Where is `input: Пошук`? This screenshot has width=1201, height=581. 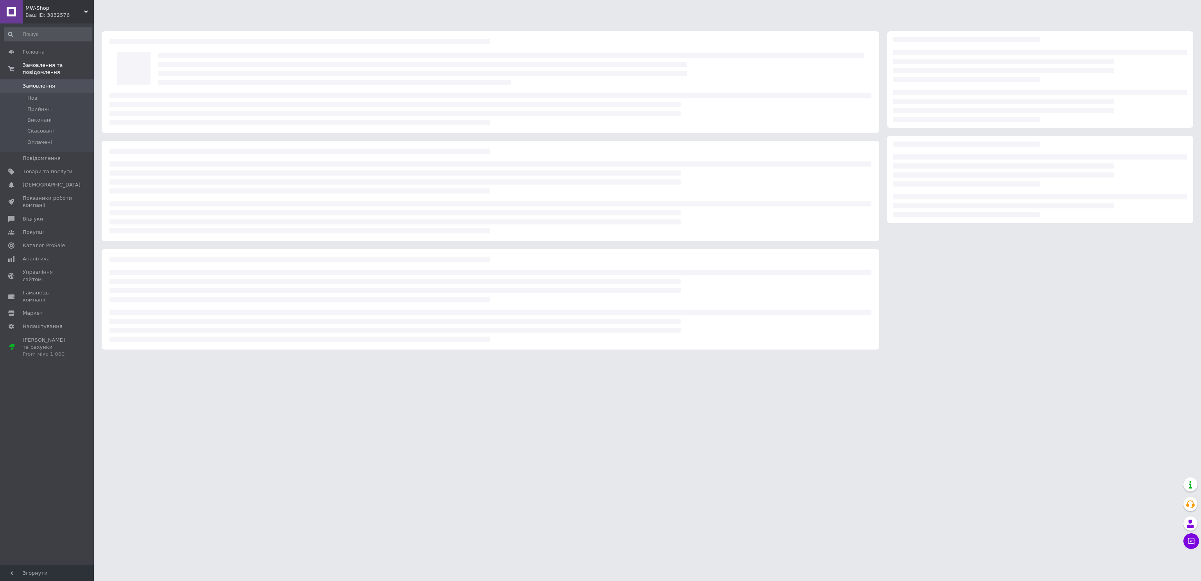 input: Пошук is located at coordinates (48, 34).